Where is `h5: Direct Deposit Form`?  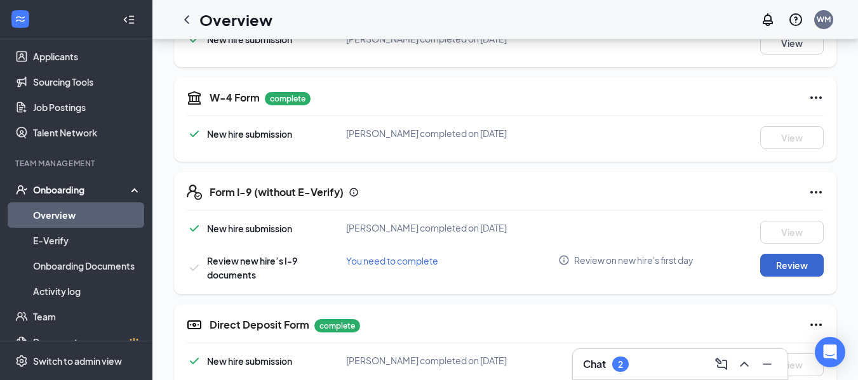 h5: Direct Deposit Form is located at coordinates (259, 325).